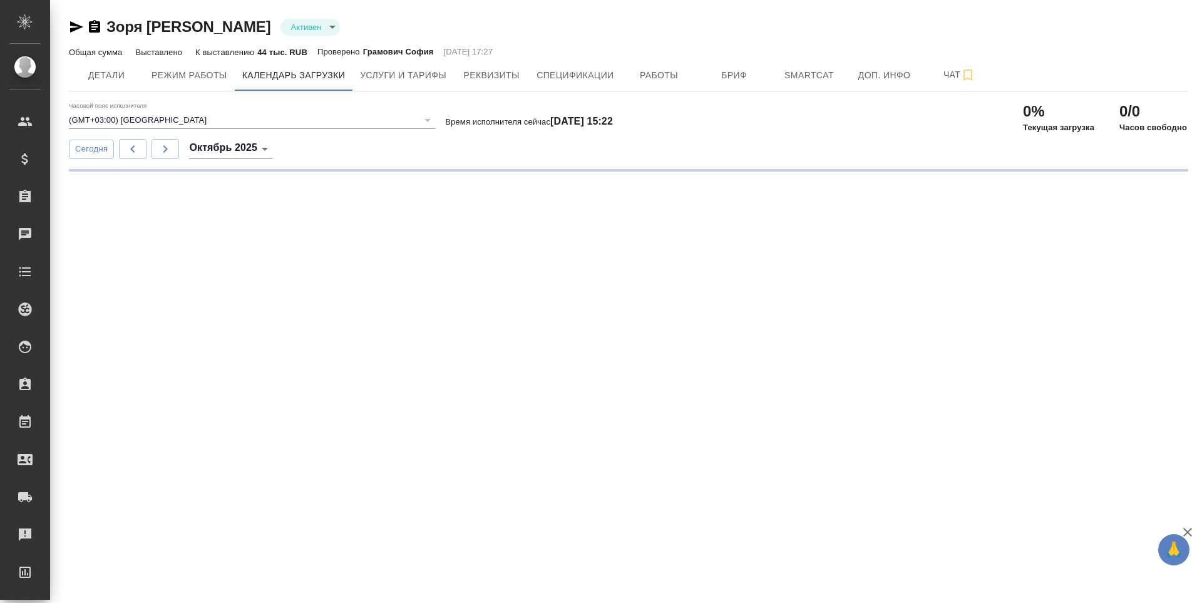 Image resolution: width=1202 pixels, height=603 pixels. Describe the element at coordinates (76, 27) in the screenshot. I see `button: Скопировать ссылку для ЯМессенджера` at that location.